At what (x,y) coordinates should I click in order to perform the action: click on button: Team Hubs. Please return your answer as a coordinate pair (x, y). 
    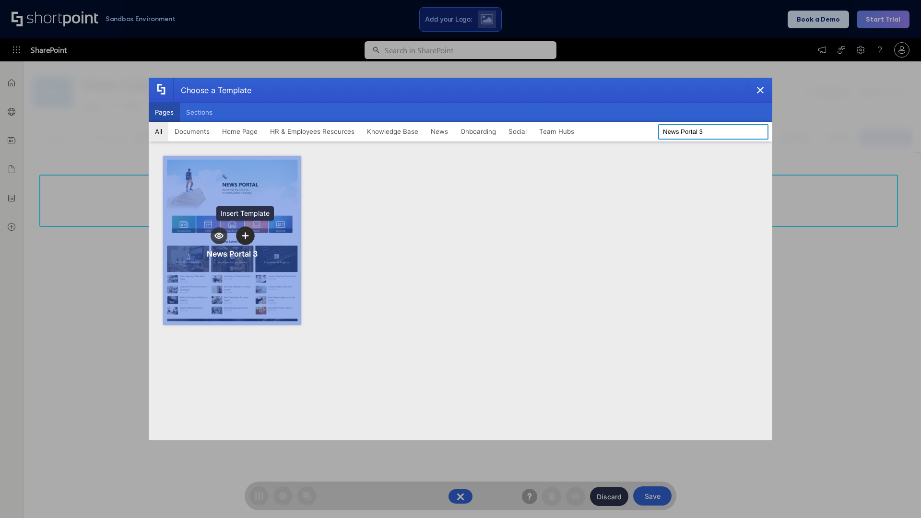
    Looking at the image, I should click on (556, 131).